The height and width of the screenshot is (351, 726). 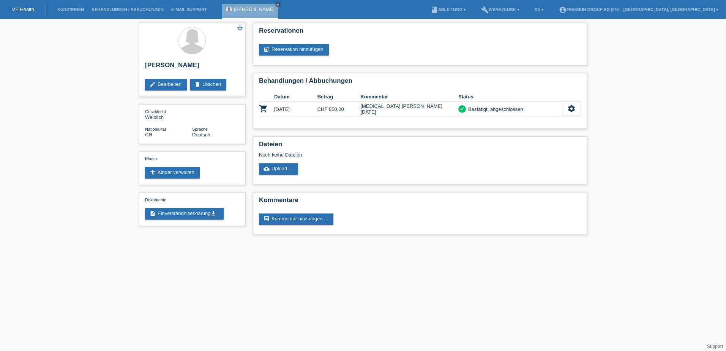 I want to click on i: accessibility_new, so click(x=153, y=172).